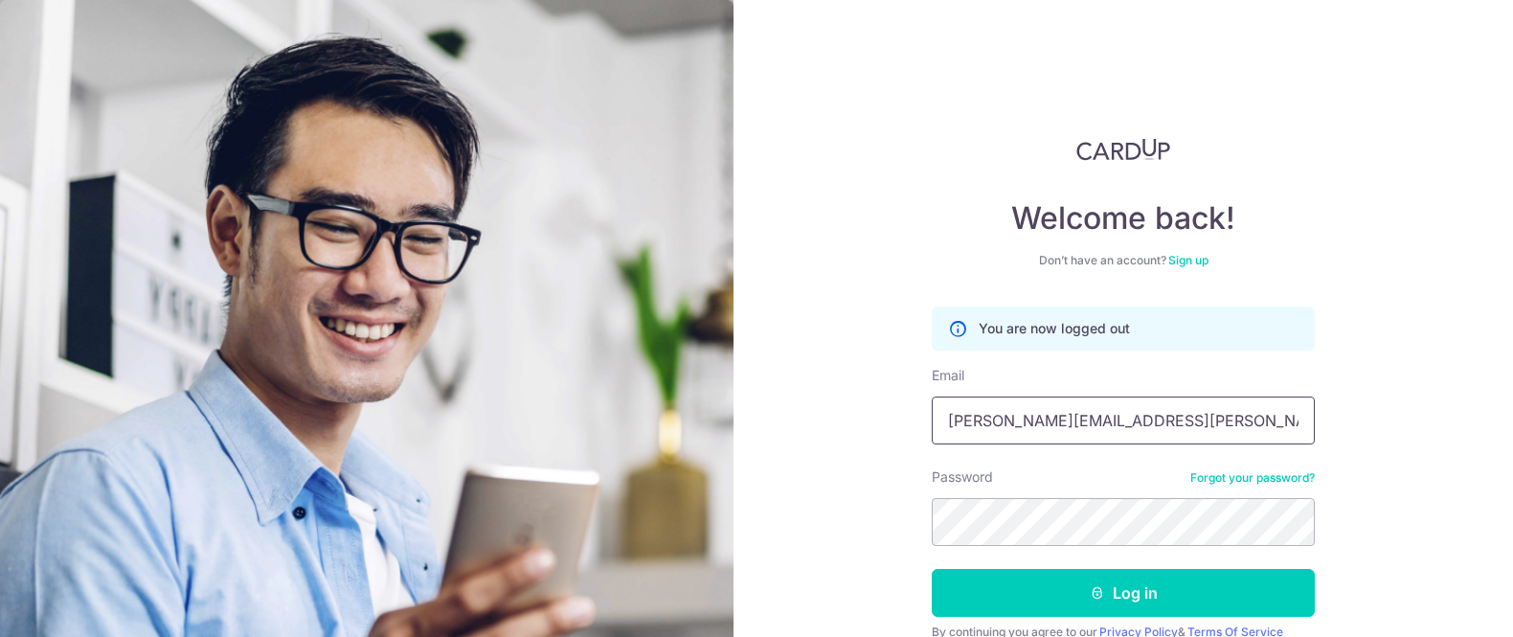 This screenshot has height=637, width=1513. I want to click on img: CardUp Logo, so click(1123, 149).